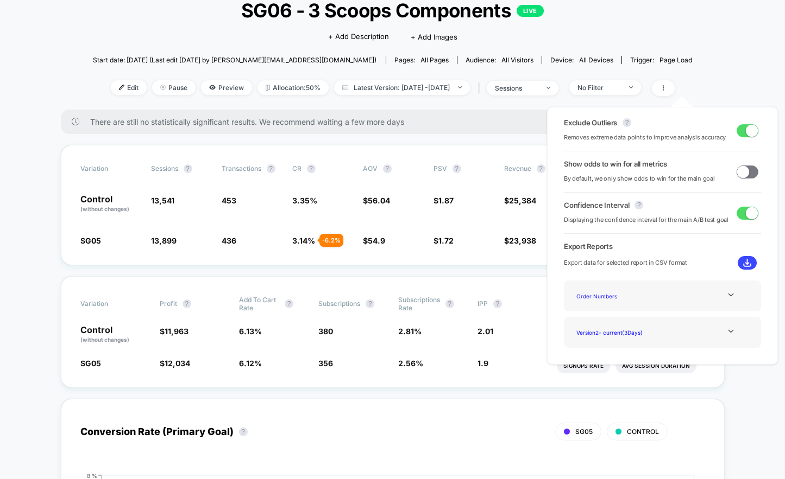 The width and height of the screenshot is (785, 479). Describe the element at coordinates (305, 200) in the screenshot. I see `span: 3.35 %` at that location.